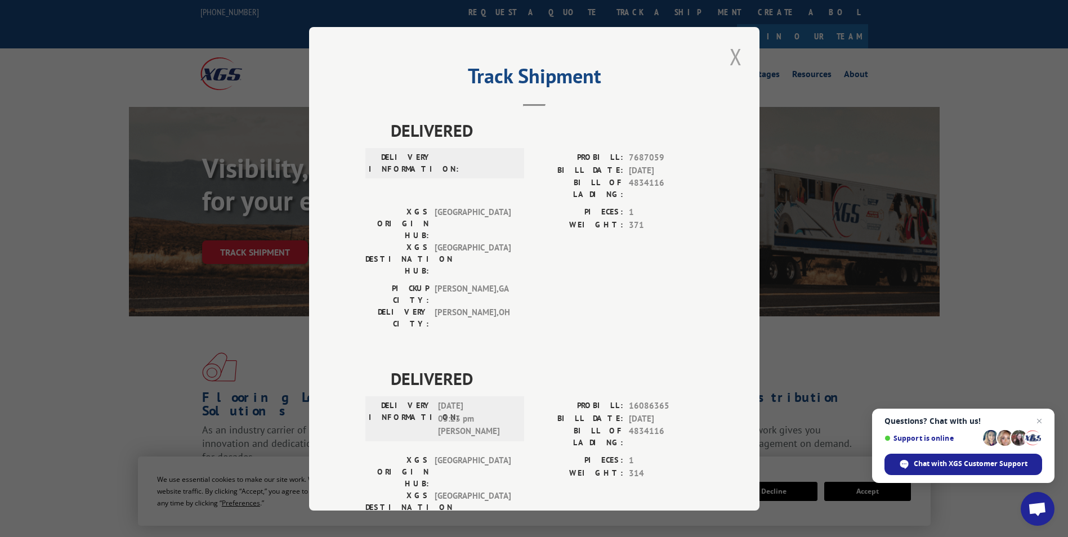 The height and width of the screenshot is (537, 1068). Describe the element at coordinates (534, 79) in the screenshot. I see `h2: Track Shipment` at that location.